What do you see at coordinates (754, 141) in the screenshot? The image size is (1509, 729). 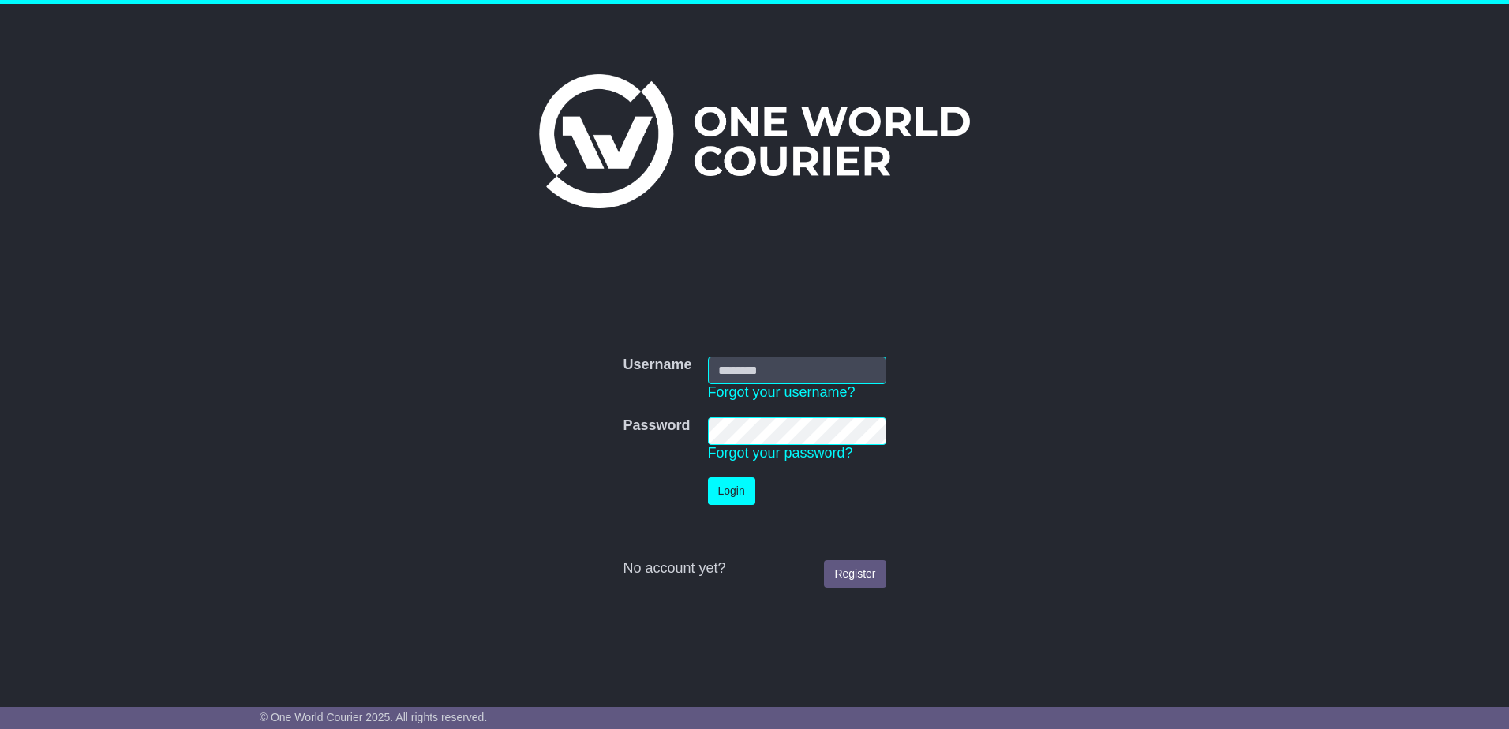 I see `img: One World` at bounding box center [754, 141].